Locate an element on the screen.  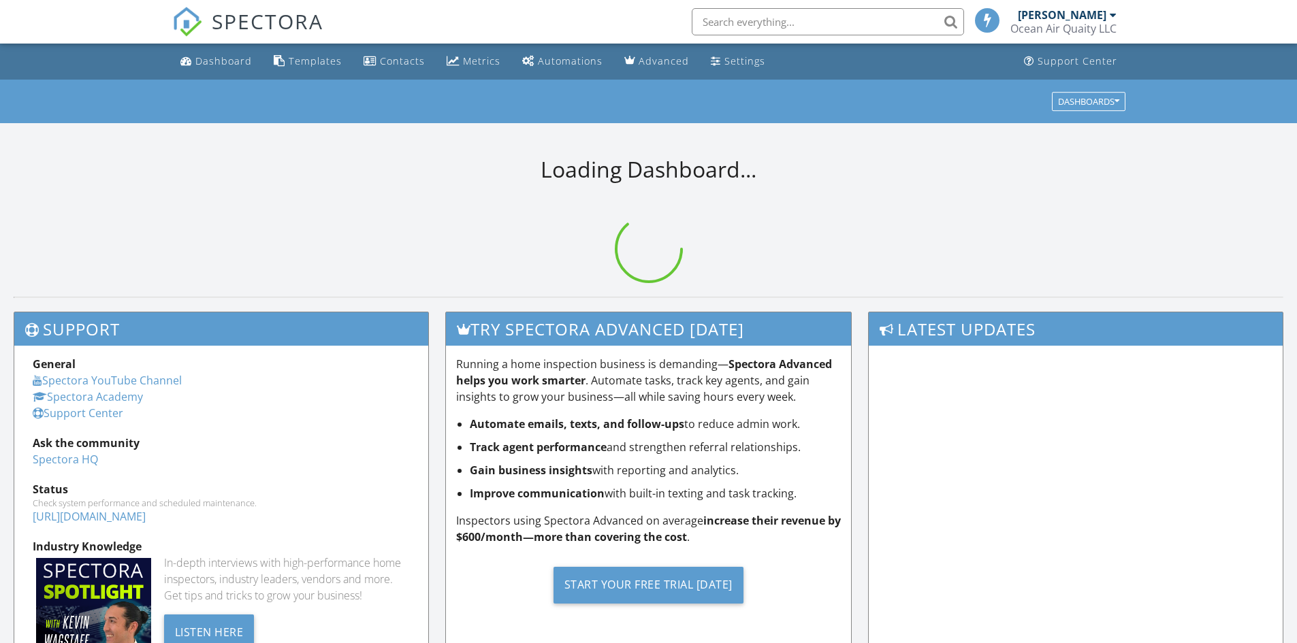
div: Metrics is located at coordinates (481, 61).